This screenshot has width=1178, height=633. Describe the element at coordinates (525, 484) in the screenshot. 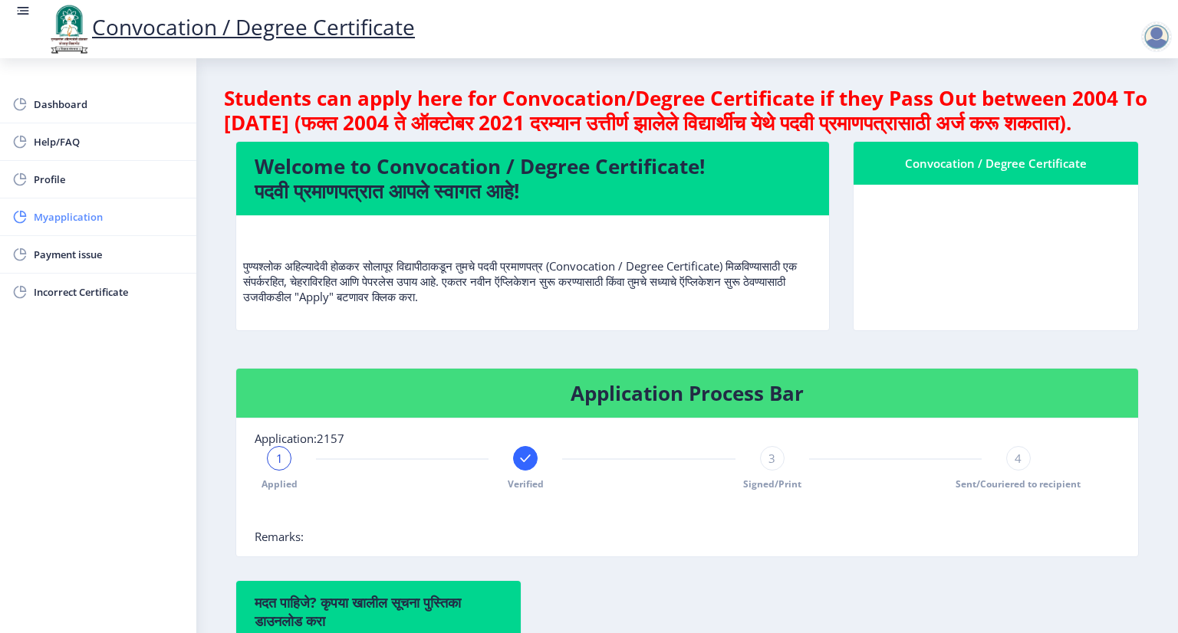

I see `span: Verified` at that location.